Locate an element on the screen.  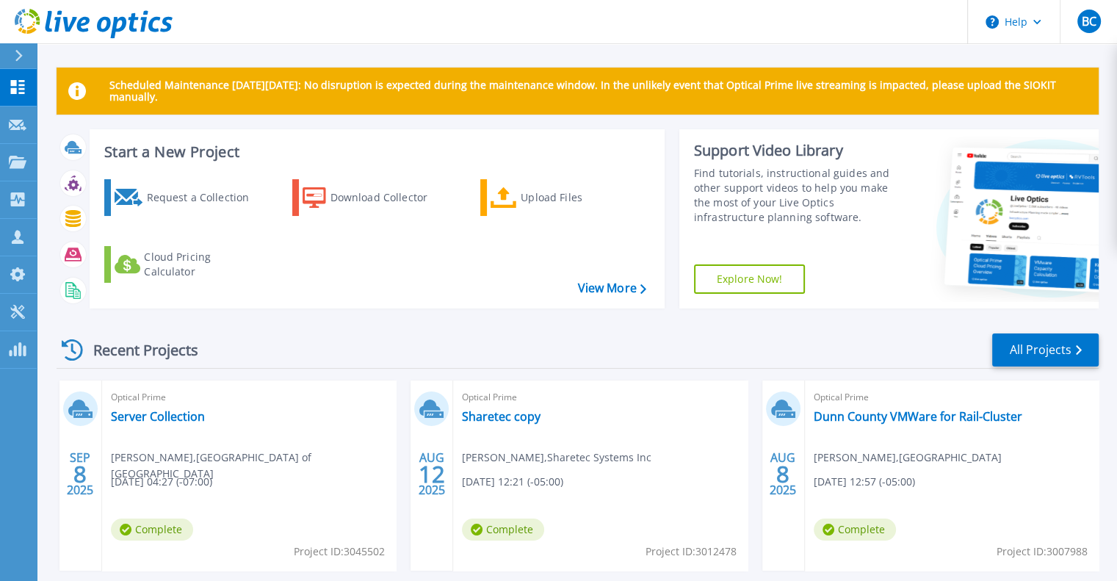
div: Recent Projects is located at coordinates (137, 349).